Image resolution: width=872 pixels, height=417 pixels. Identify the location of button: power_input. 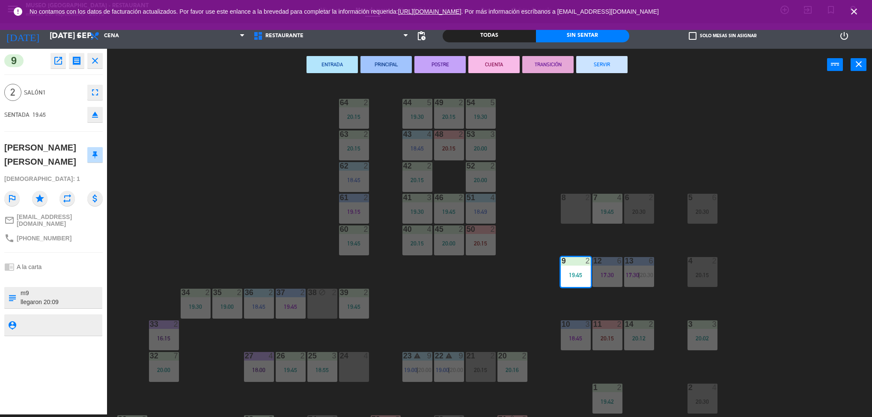
(835, 65).